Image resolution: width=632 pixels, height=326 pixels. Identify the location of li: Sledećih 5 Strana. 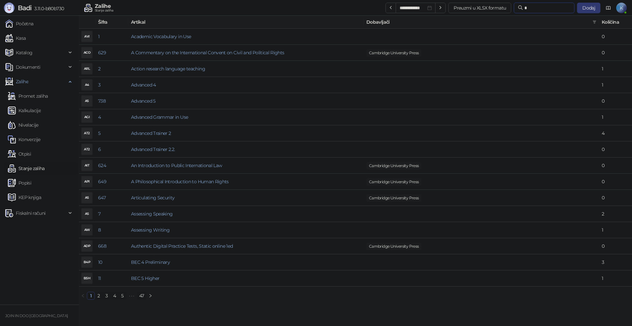
(132, 296).